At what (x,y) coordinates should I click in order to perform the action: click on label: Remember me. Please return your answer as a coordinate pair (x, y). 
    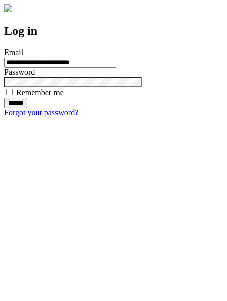
    Looking at the image, I should click on (40, 92).